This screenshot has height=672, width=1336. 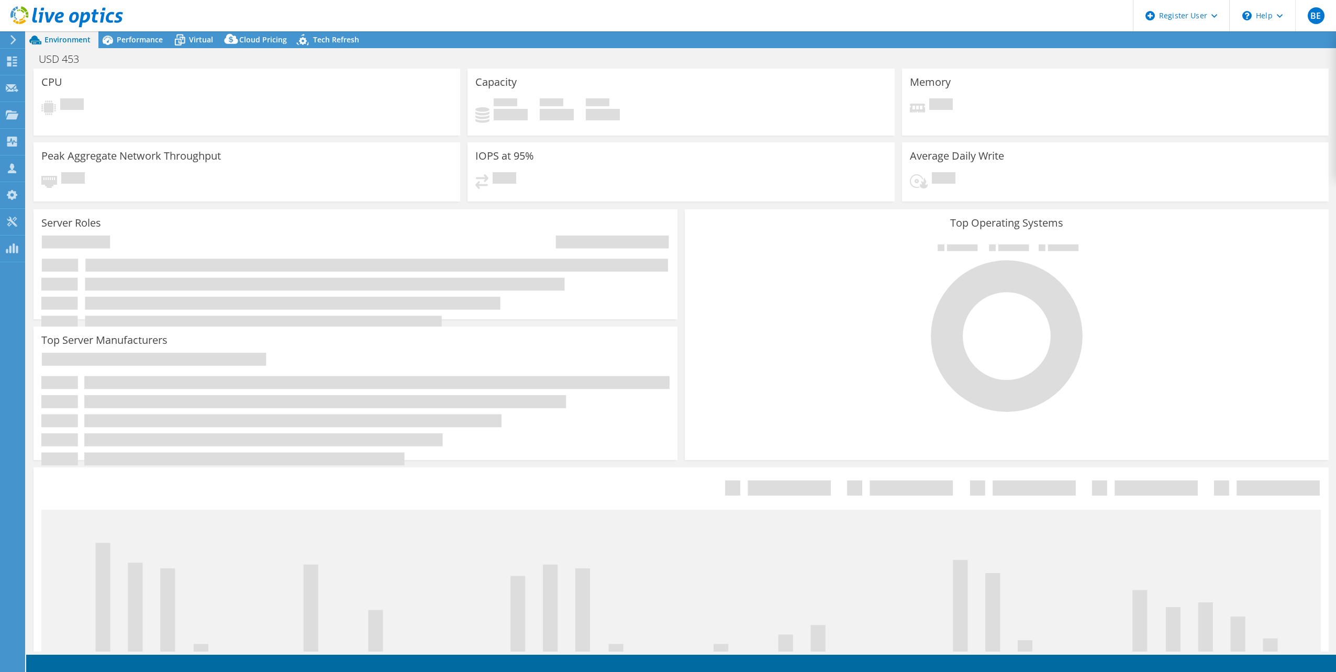 What do you see at coordinates (140, 39) in the screenshot?
I see `span: Performance` at bounding box center [140, 39].